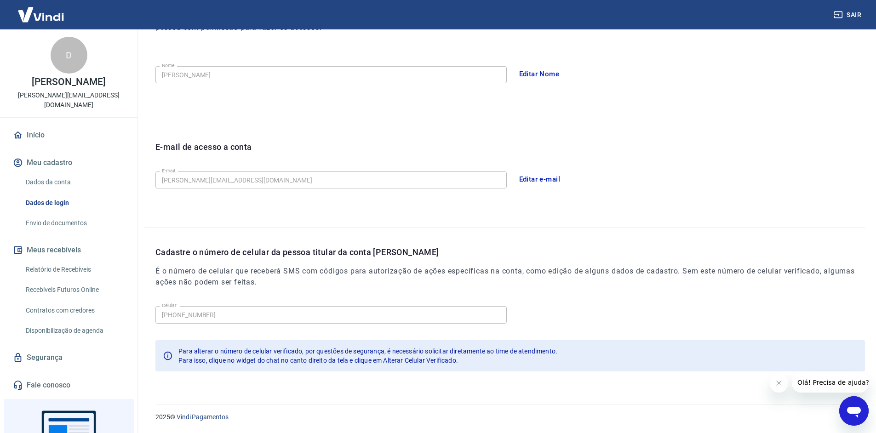 This screenshot has height=433, width=876. Describe the element at coordinates (69, 163) in the screenshot. I see `button: Meu cadastro` at that location.